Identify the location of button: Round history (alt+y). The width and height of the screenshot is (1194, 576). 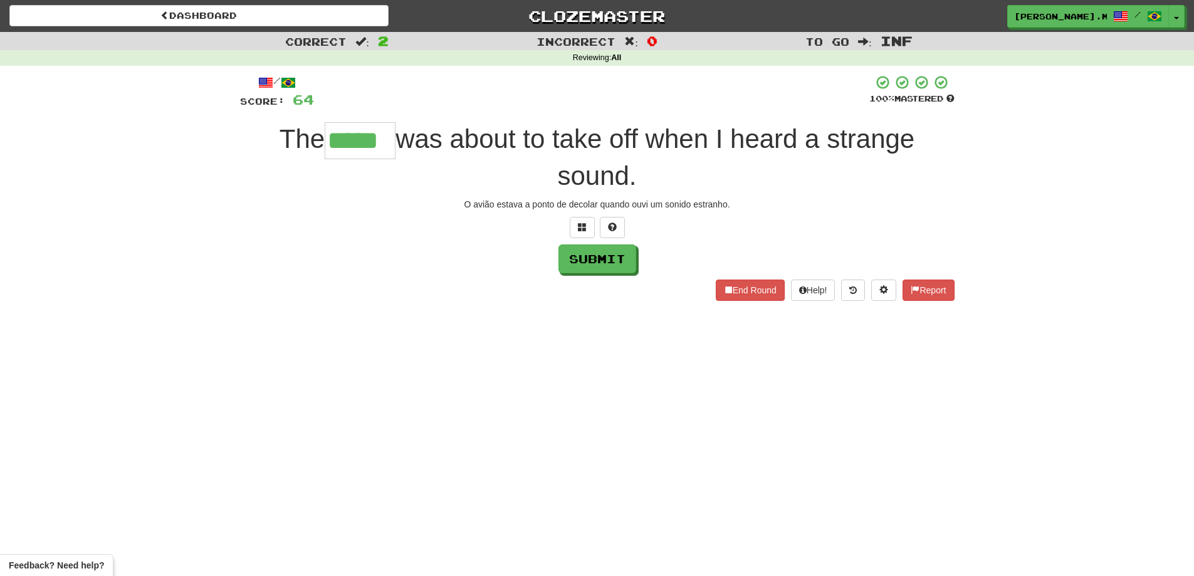
(853, 290).